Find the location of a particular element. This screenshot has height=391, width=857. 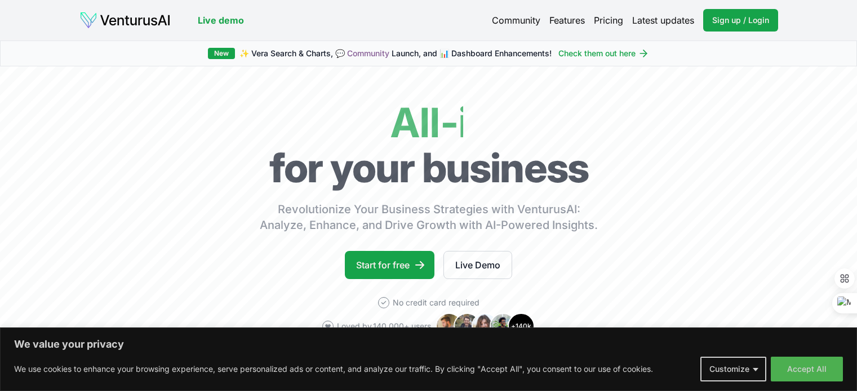

a: Live demo is located at coordinates (221, 20).